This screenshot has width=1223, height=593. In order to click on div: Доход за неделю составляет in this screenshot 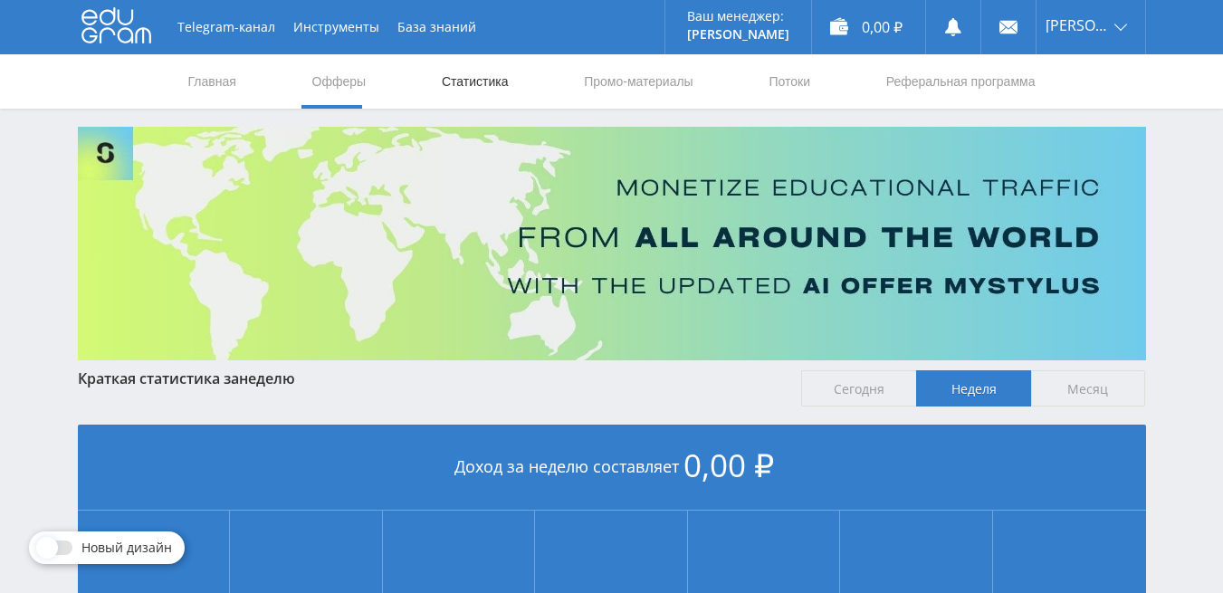, I will do `click(612, 467)`.